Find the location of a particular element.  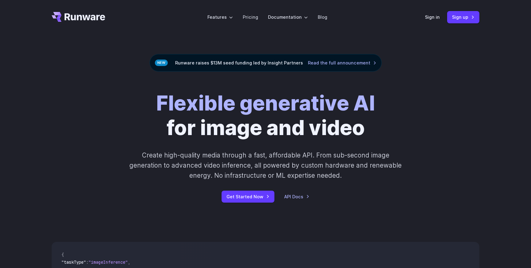

a: Blog is located at coordinates (323, 17).